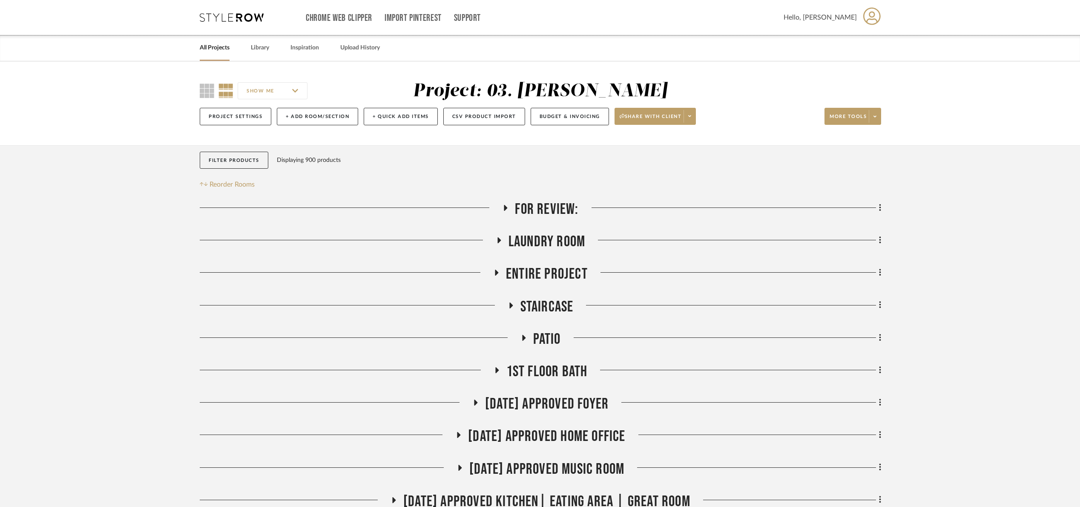 The width and height of the screenshot is (1080, 507). I want to click on span: Share with client, so click(651, 120).